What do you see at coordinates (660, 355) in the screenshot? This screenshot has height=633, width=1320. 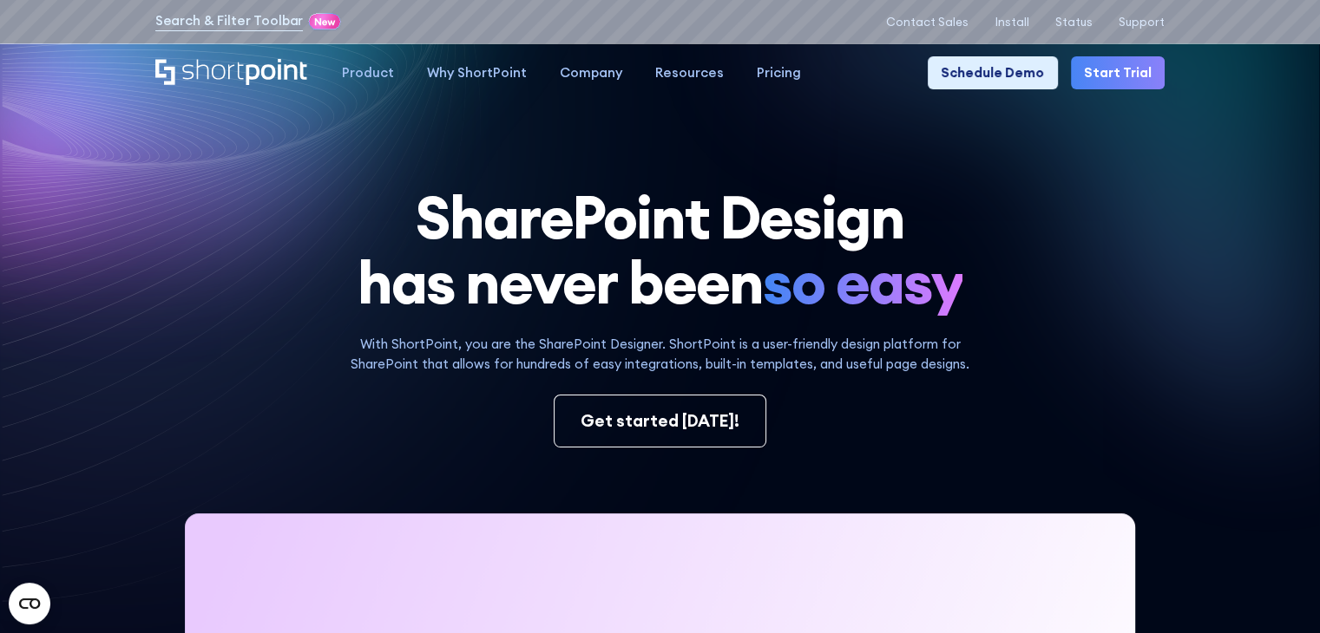 I see `p: With ShortPoint, you are the SharePoint Designer. ShortPoint is a user-friendly design platform f...` at bounding box center [660, 355].